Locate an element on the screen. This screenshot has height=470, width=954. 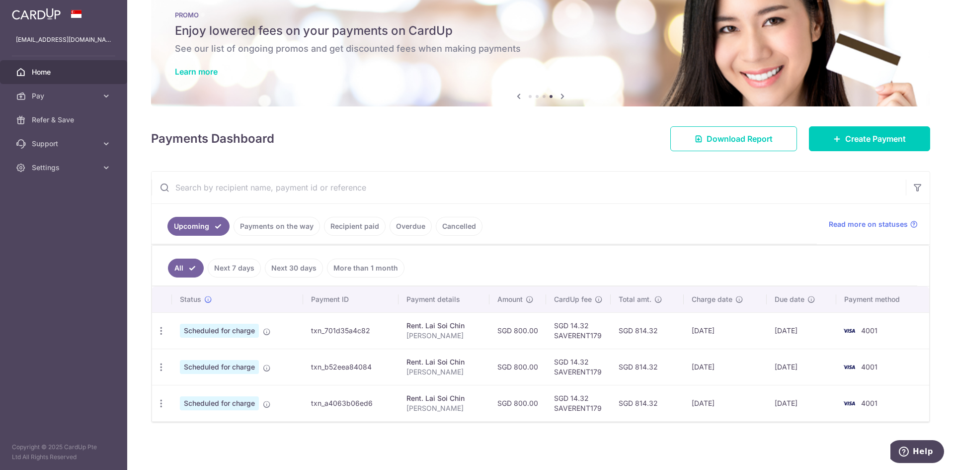
td: txn_701d35a4c82 is located at coordinates (351, 330).